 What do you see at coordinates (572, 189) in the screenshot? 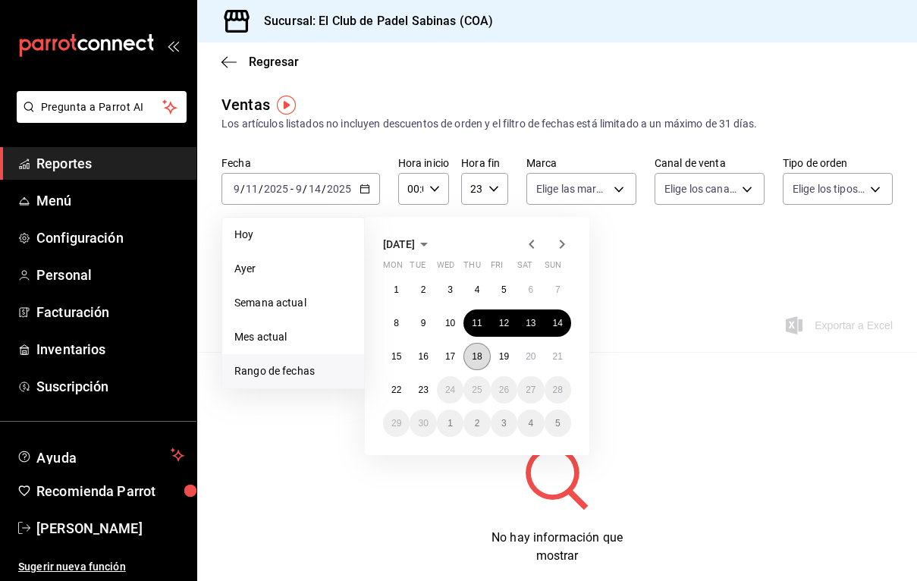
I see `span: Elige las marcas` at bounding box center [572, 189].